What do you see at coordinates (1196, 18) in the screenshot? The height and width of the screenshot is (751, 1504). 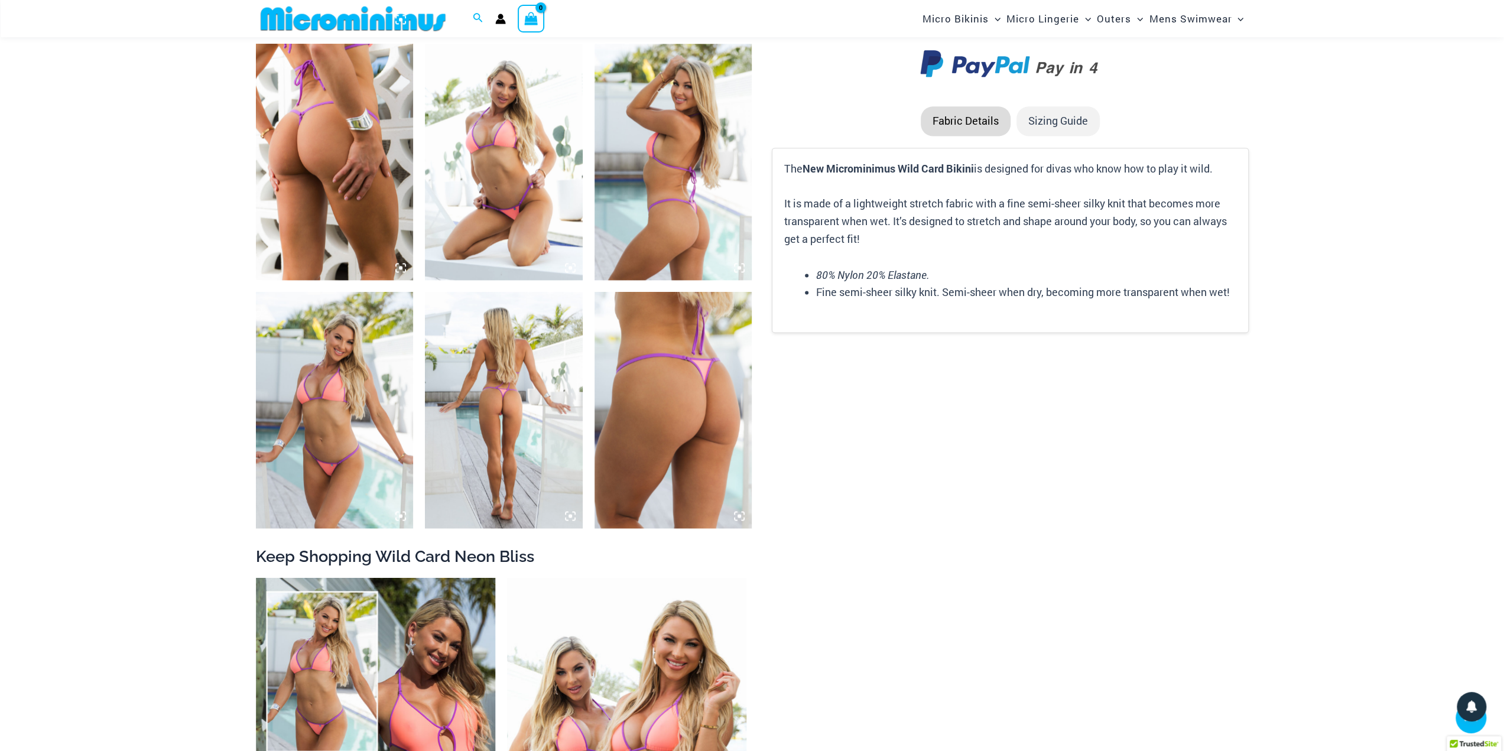 I see `a: Mens SwimwearMenu ToggleMenu Toggle` at bounding box center [1196, 18].